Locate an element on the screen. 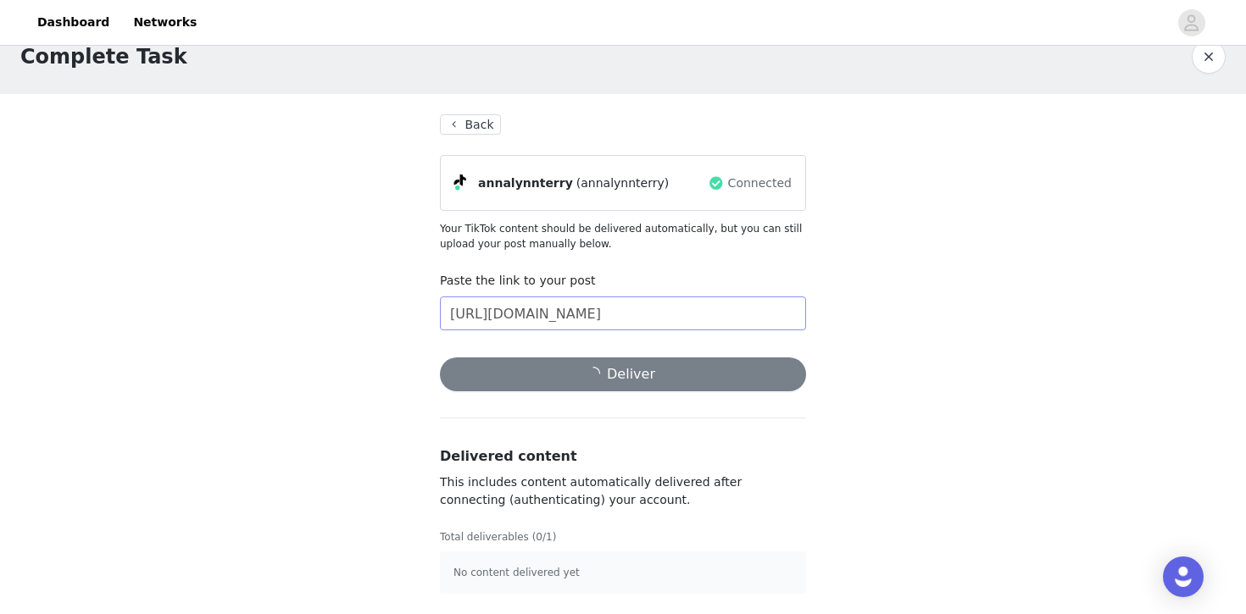 The width and height of the screenshot is (1246, 614). input: Paste the link to your content here is located at coordinates (623, 314).